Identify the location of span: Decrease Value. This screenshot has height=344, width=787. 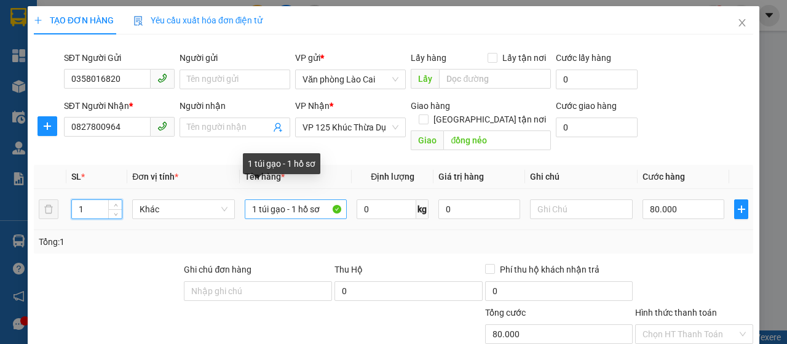
(115, 213).